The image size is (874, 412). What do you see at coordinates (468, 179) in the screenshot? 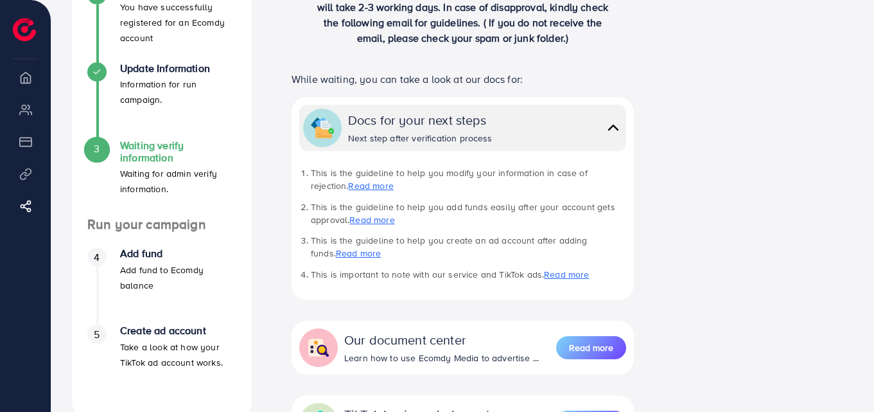
I see `li: This is the guideline to help you modify your information in case of rejection.` at bounding box center [468, 179].